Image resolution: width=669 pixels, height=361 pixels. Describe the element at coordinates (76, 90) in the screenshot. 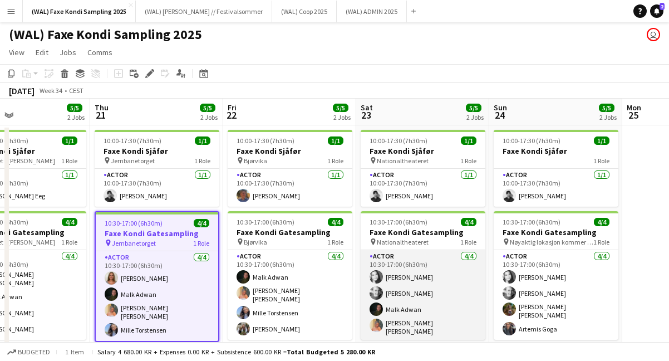

I see `div: CEST` at that location.